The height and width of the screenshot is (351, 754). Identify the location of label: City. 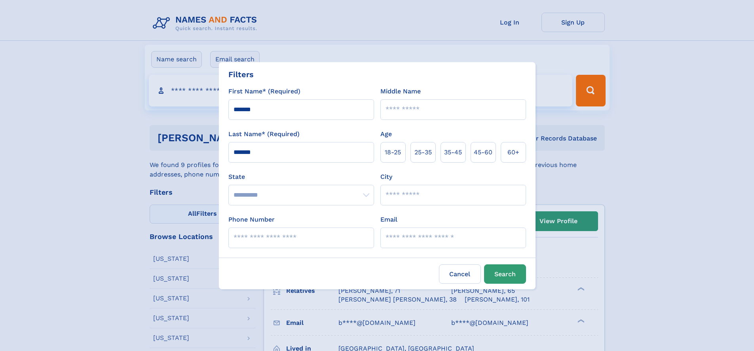
(386, 177).